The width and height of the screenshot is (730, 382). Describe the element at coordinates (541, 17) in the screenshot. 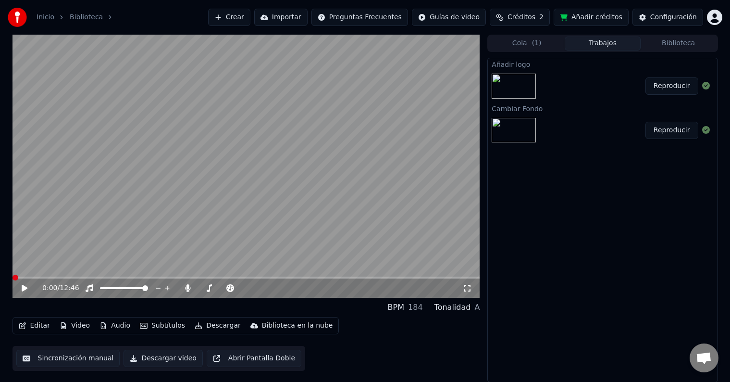

I see `span: 2` at that location.